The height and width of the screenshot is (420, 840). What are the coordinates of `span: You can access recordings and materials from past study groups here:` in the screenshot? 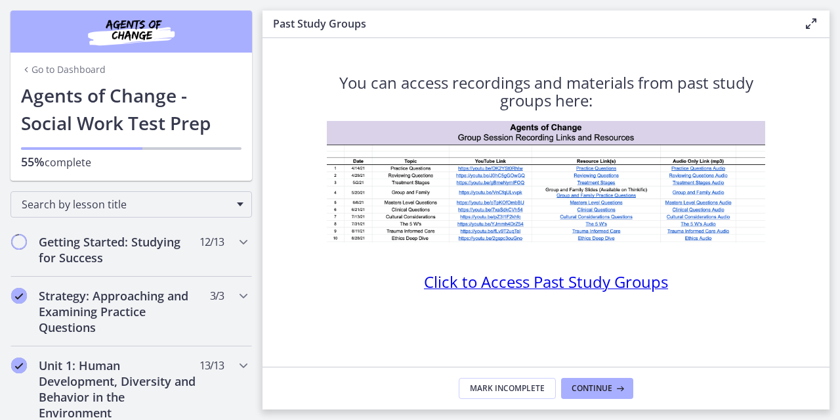 It's located at (546, 91).